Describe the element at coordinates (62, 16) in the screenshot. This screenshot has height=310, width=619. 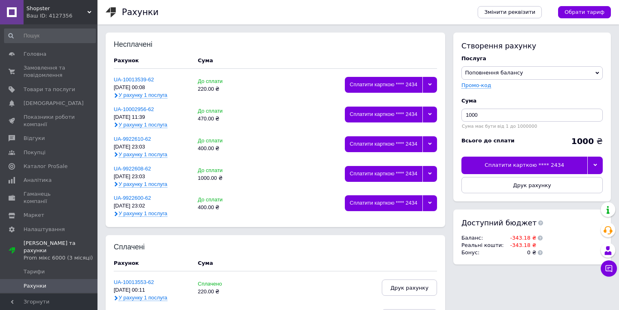
I see `div: Ваш ID: 4127356` at that location.